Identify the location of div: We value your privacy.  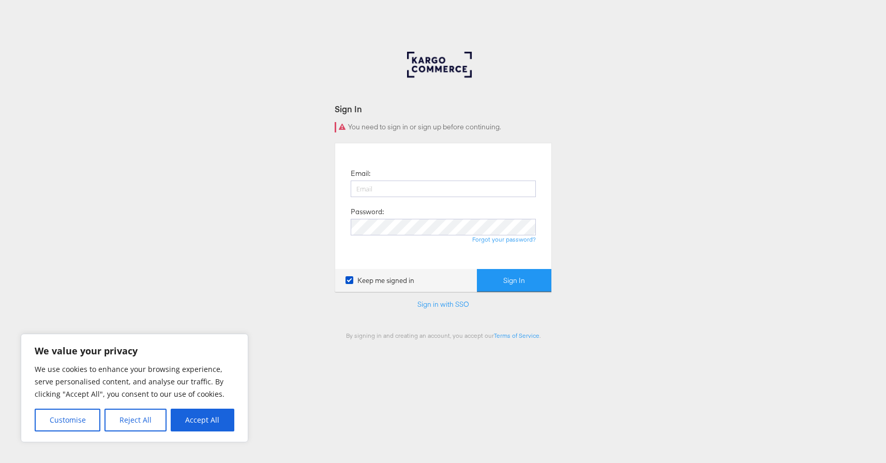
(134, 388).